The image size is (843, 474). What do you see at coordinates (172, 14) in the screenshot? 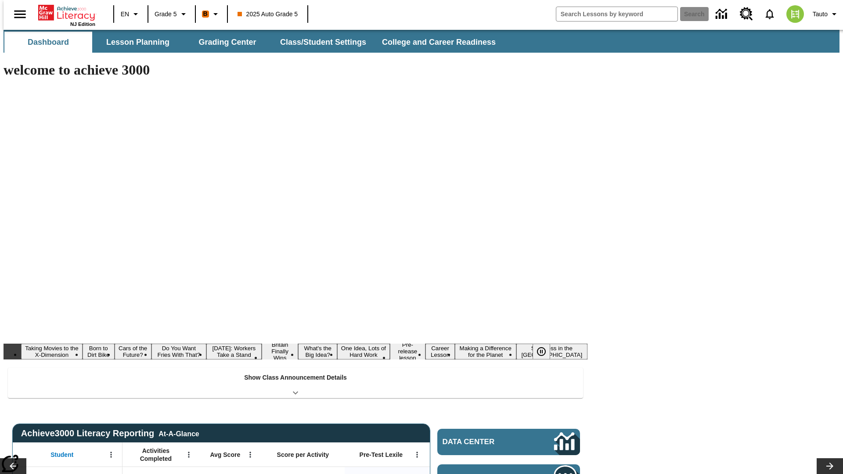
I see `button: Grade: Grade 5, Select a grade` at bounding box center [172, 14].